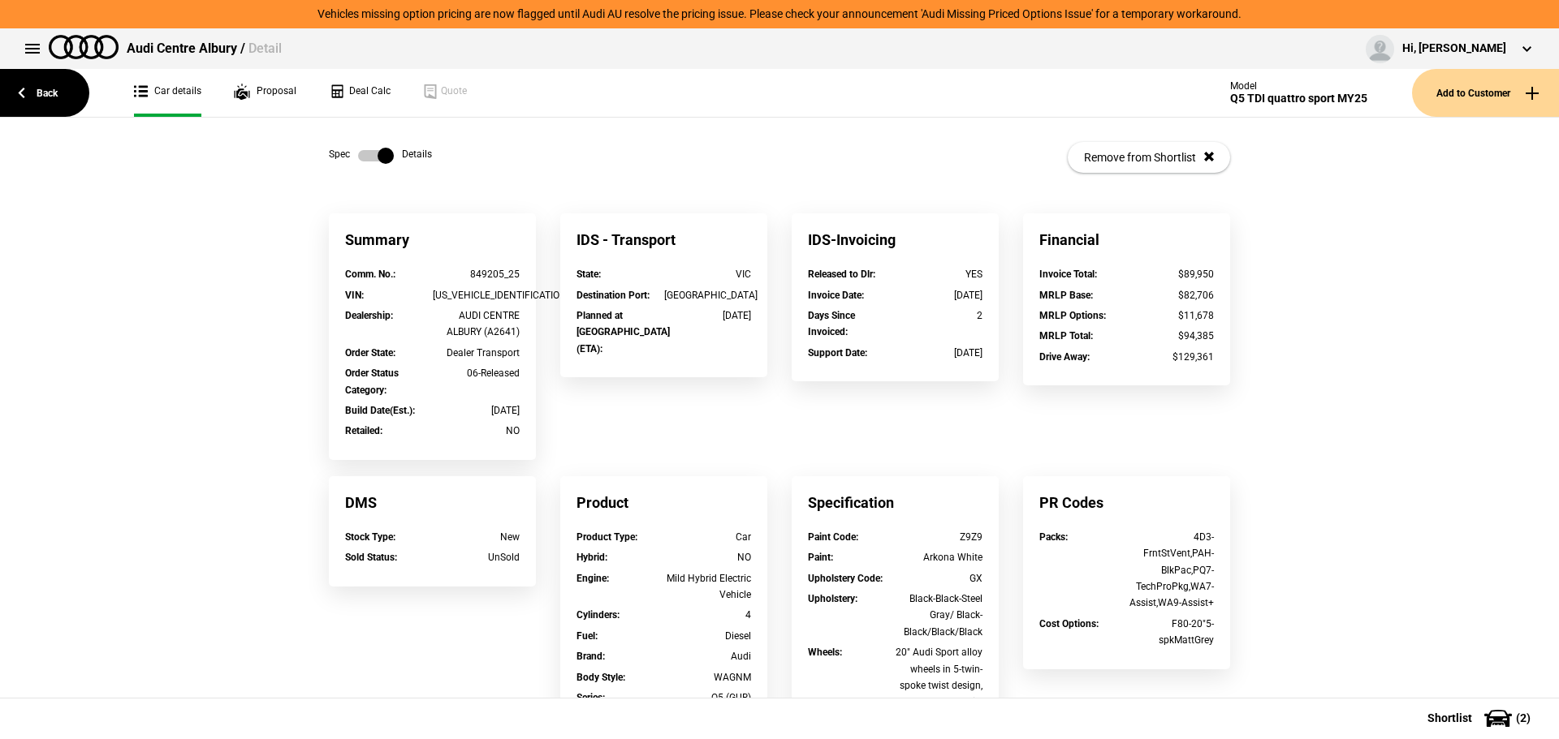 This screenshot has height=739, width=1559. What do you see at coordinates (372, 382) in the screenshot?
I see `strong: Order Status Category :` at bounding box center [372, 382].